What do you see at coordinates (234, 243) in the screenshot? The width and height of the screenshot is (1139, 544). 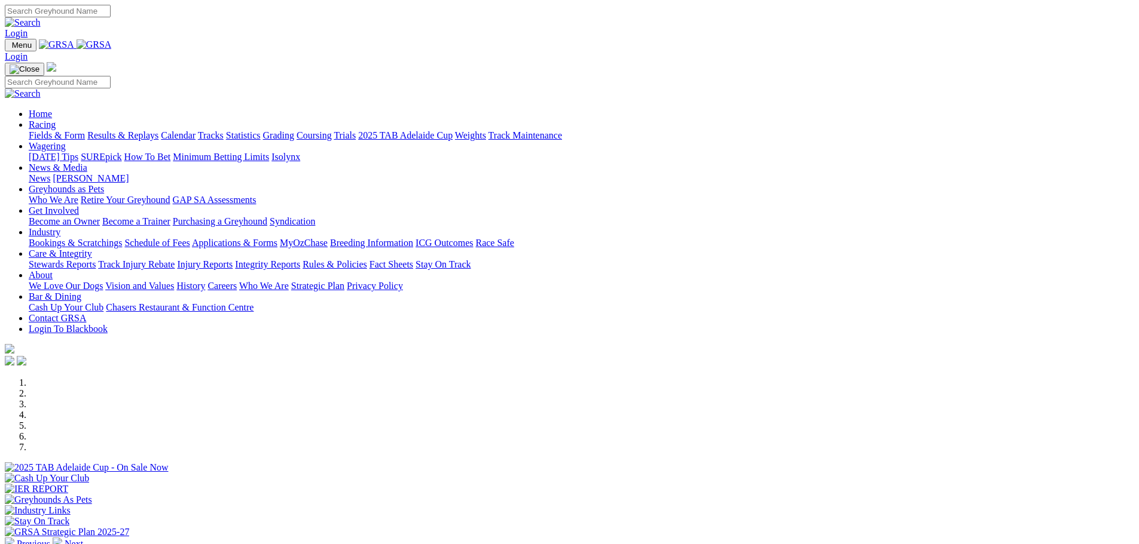 I see `a: Applications & Forms` at bounding box center [234, 243].